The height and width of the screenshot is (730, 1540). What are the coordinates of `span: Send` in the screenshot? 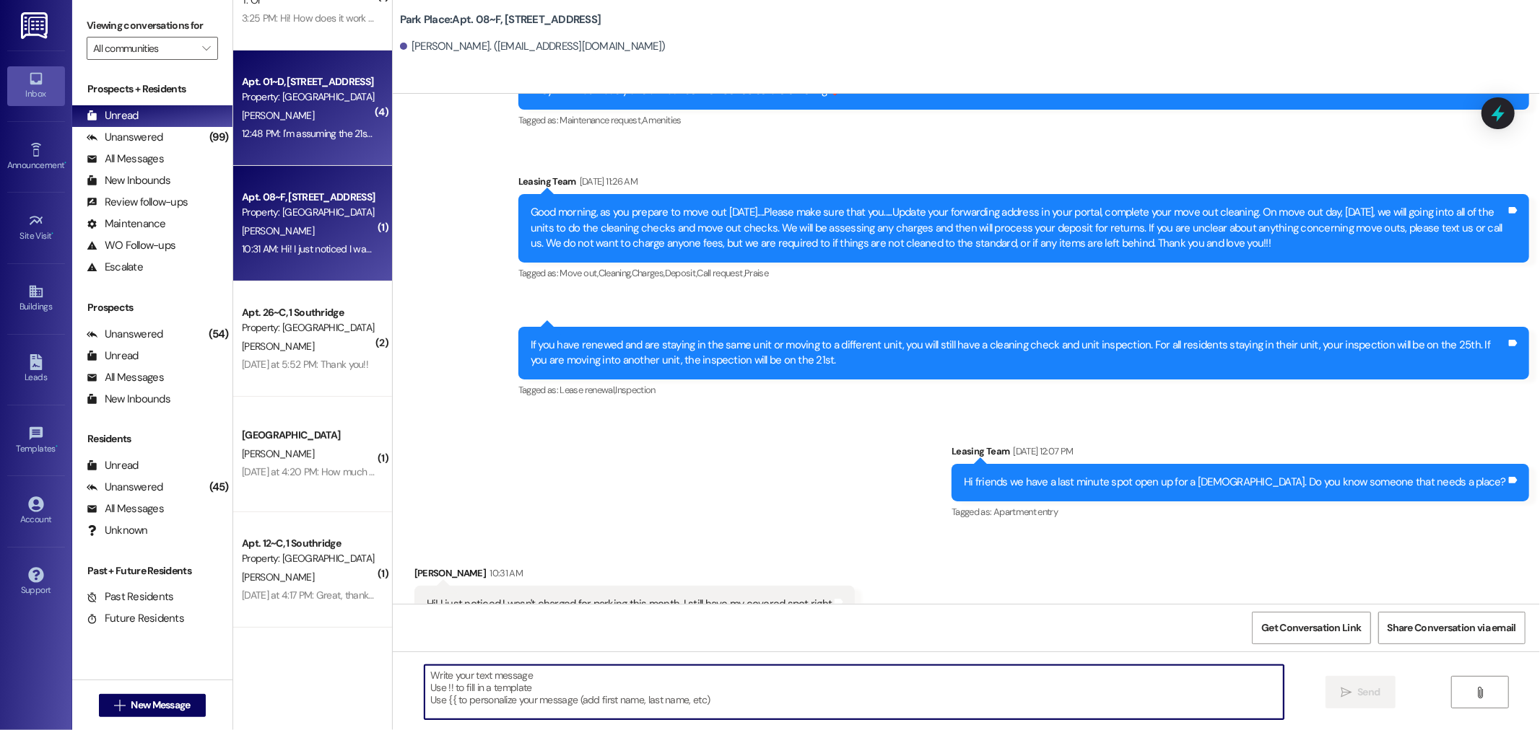 It's located at (1368, 692).